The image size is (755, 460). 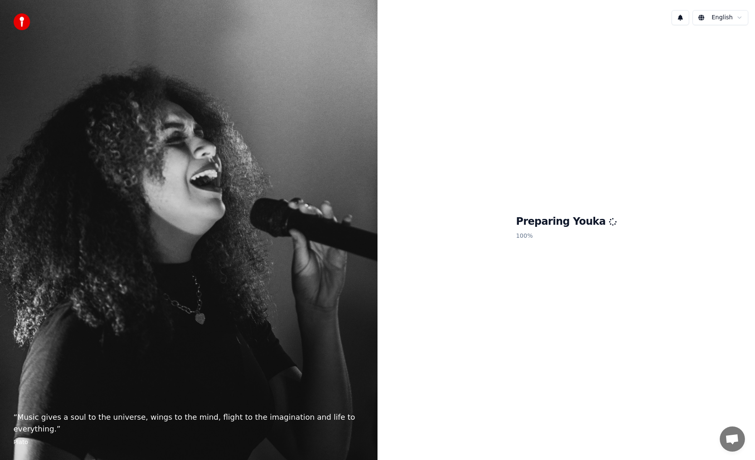 What do you see at coordinates (189, 442) in the screenshot?
I see `footer: Plato` at bounding box center [189, 442].